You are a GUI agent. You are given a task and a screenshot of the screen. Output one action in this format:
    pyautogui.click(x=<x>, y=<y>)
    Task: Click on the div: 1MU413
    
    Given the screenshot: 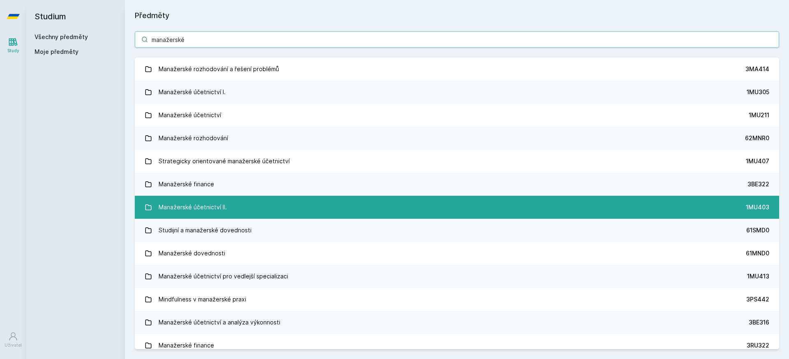 What is the action you would take?
    pyautogui.click(x=759, y=276)
    